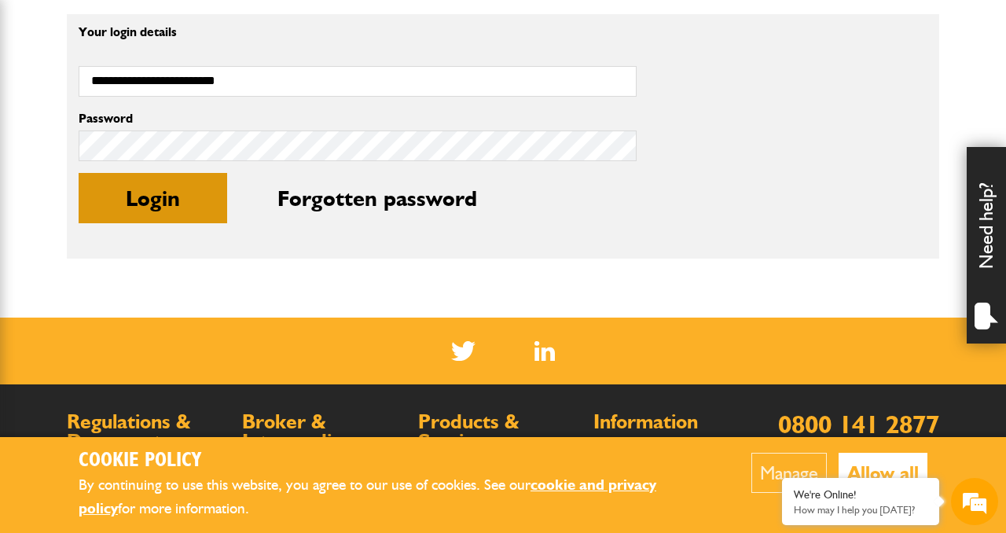  What do you see at coordinates (390, 497) in the screenshot?
I see `p: By continuing to use this website, you agree to our use of cookies. See our for more information.` at bounding box center [390, 497].